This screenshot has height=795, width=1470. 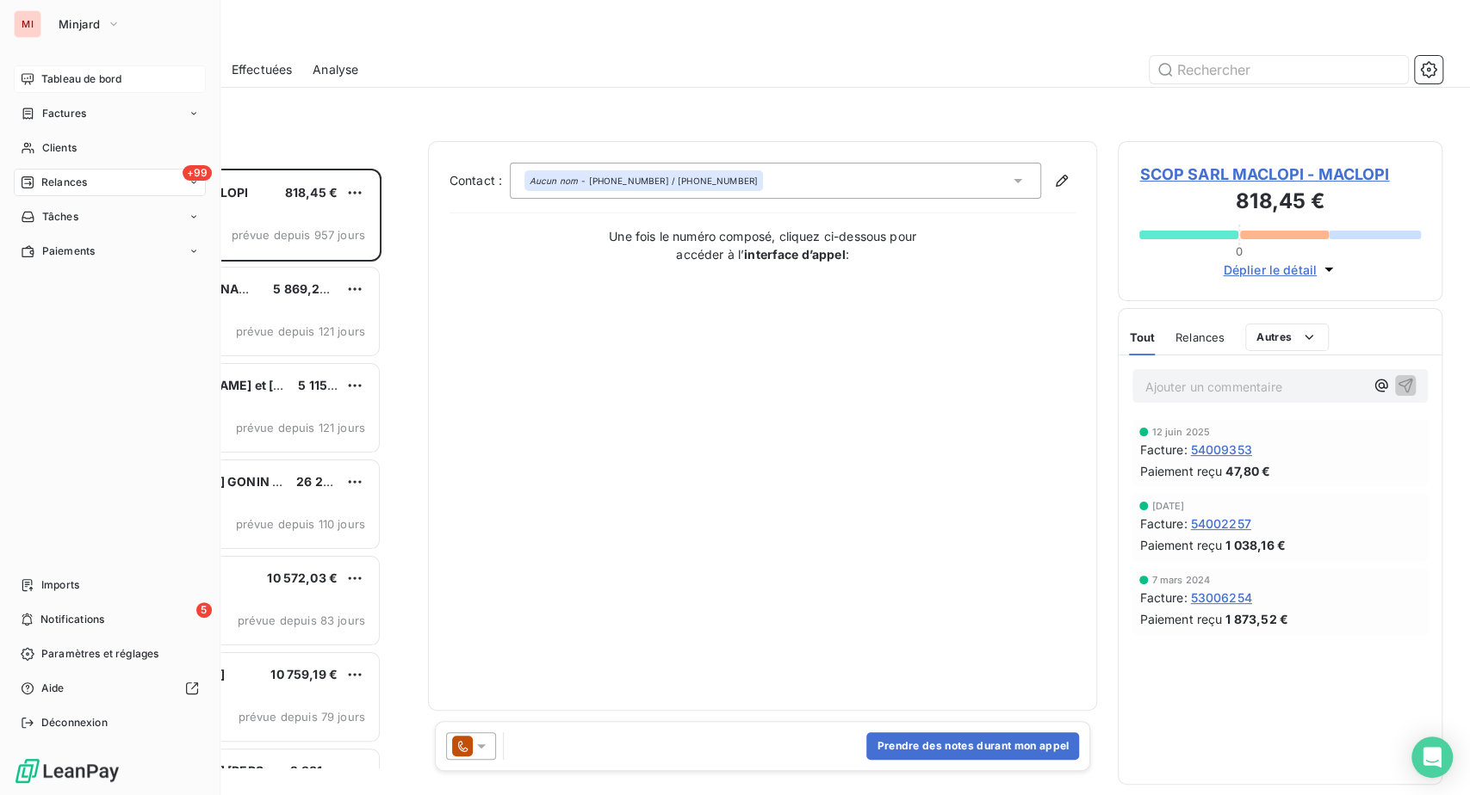 I want to click on span: 54009353, so click(x=1220, y=449).